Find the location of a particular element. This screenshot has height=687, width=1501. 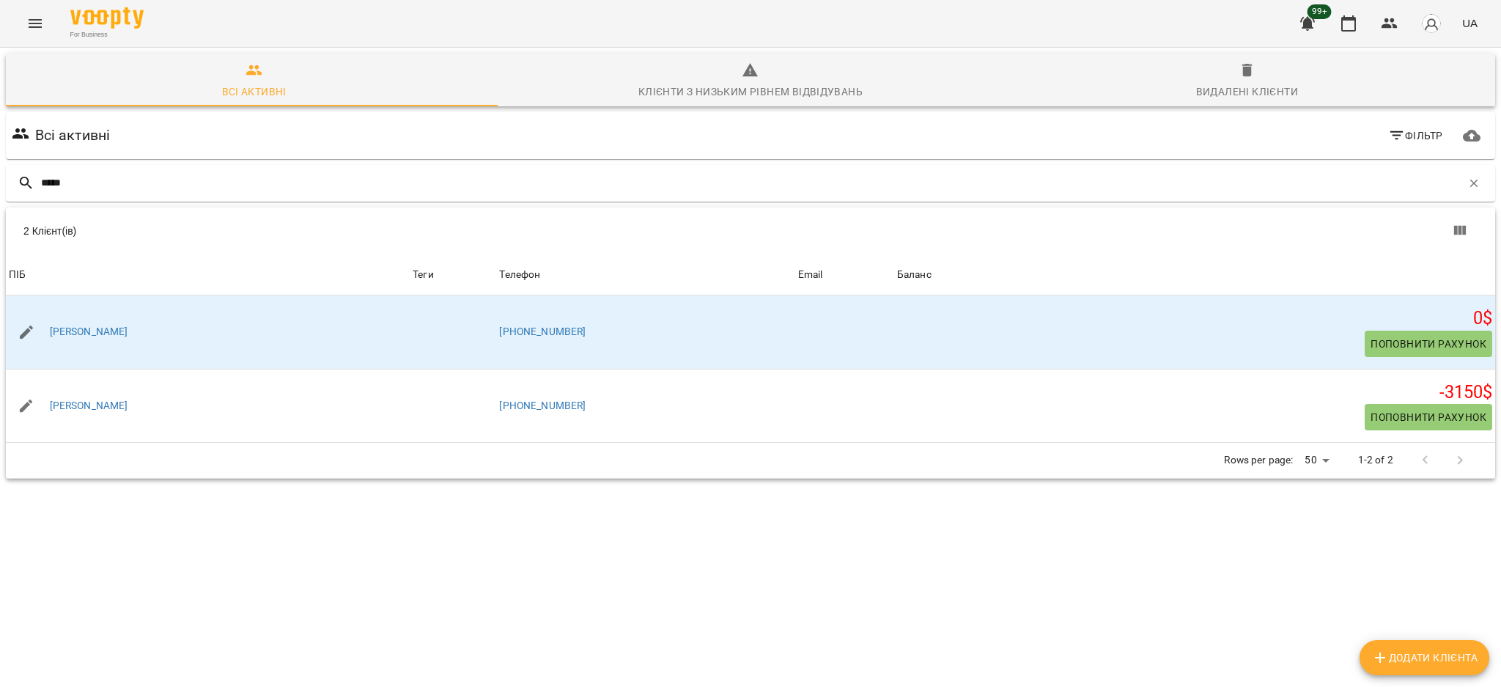

div: Видалені клієнти is located at coordinates (1247, 92).